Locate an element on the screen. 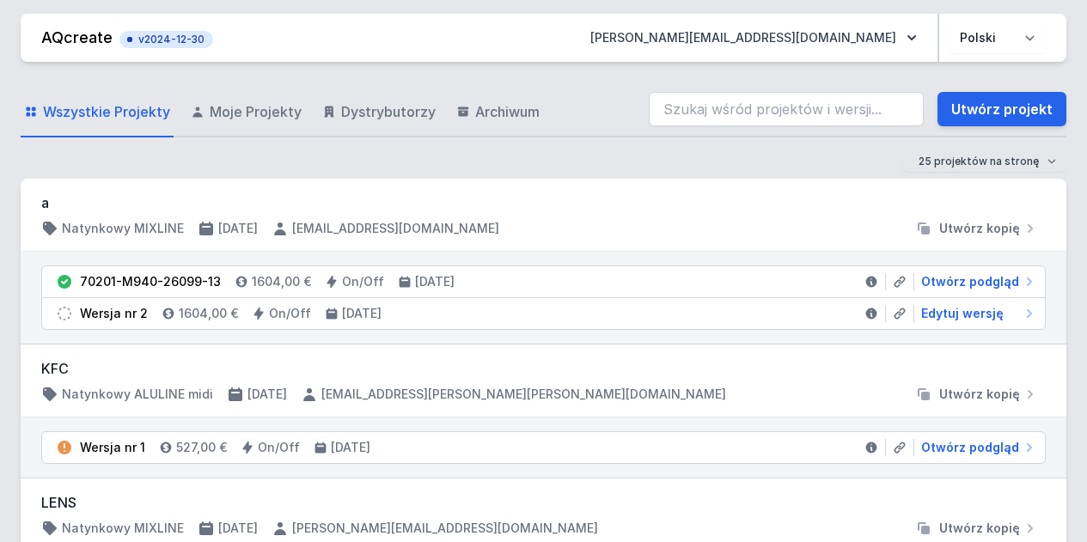  a: Edytuj wersję is located at coordinates (976, 314).